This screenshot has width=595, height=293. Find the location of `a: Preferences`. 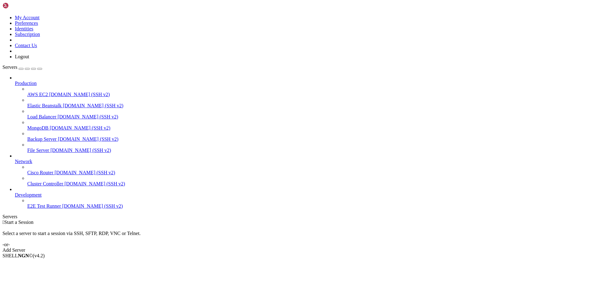

a: Preferences is located at coordinates (26, 23).